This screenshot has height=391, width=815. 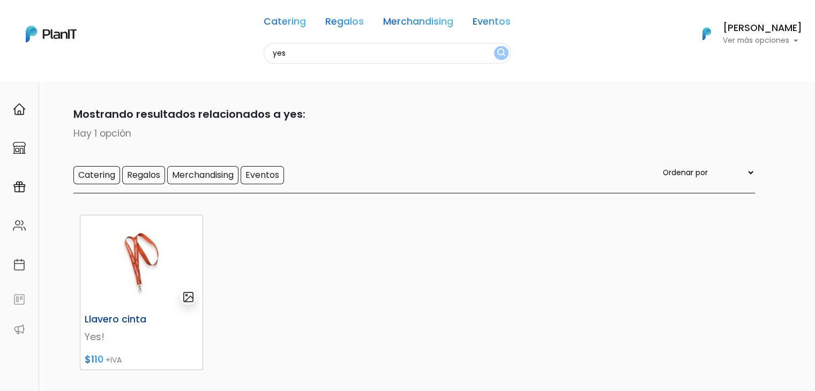 What do you see at coordinates (141, 337) in the screenshot?
I see `p: Yes!` at bounding box center [141, 337].